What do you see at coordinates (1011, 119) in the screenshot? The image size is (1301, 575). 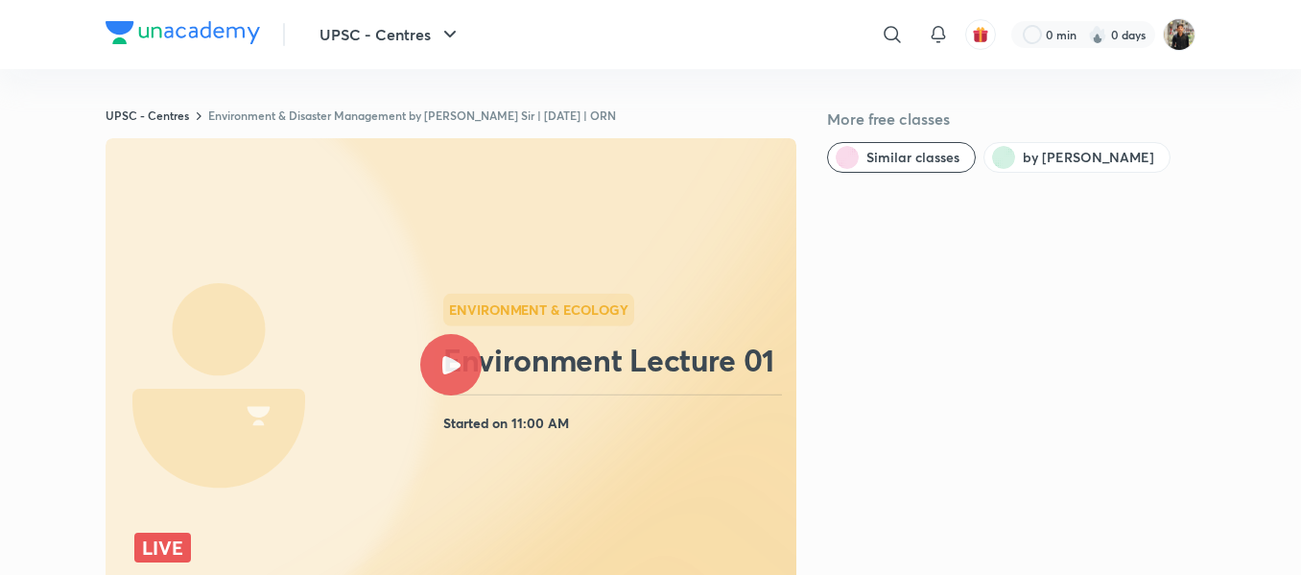 I see `h5: More free classes` at bounding box center [1011, 119].